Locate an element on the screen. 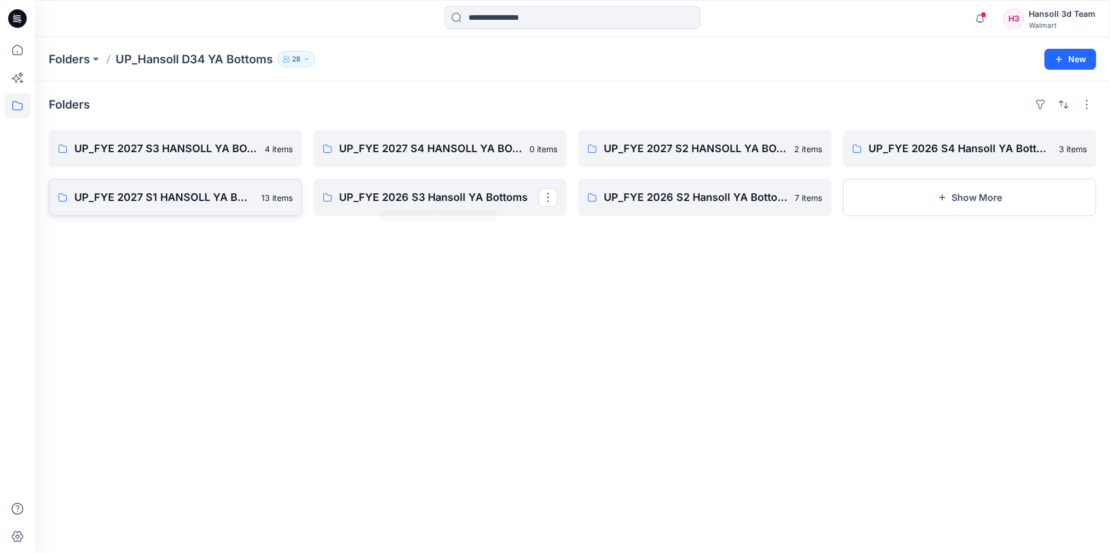 This screenshot has width=1110, height=554. p: 28 is located at coordinates (296, 59).